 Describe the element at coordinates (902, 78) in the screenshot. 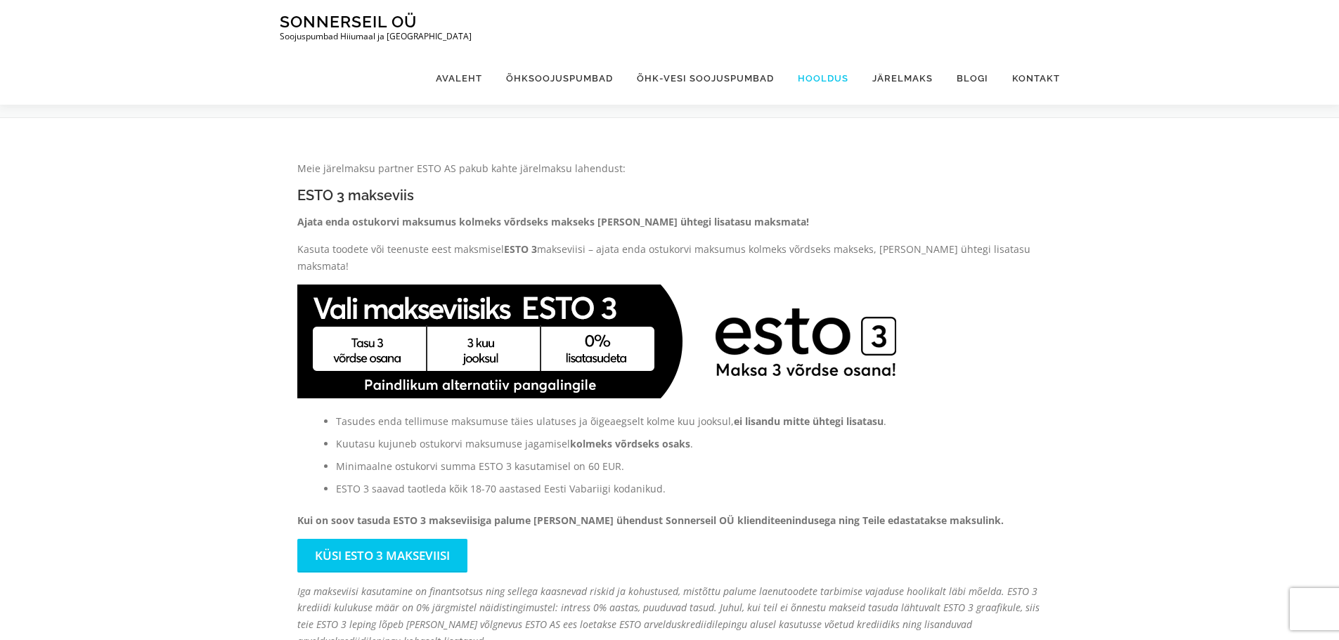

I see `a: Järelmaks` at that location.